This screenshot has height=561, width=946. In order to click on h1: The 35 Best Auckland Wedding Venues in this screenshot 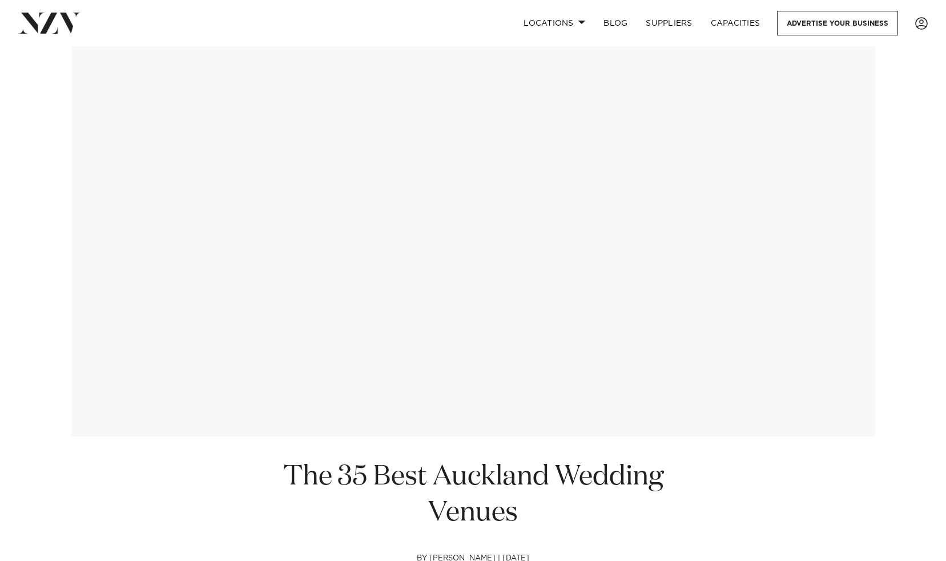, I will do `click(474, 495)`.